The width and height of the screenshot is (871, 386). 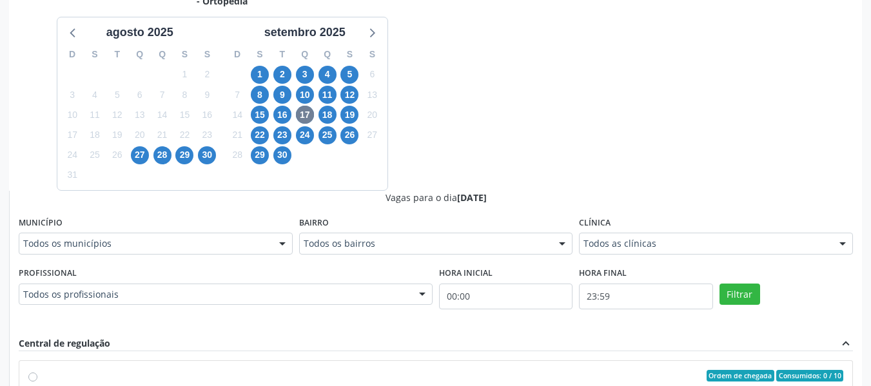 What do you see at coordinates (207, 115) in the screenshot?
I see `span: sábado, 16 de agosto de 2025` at bounding box center [207, 115].